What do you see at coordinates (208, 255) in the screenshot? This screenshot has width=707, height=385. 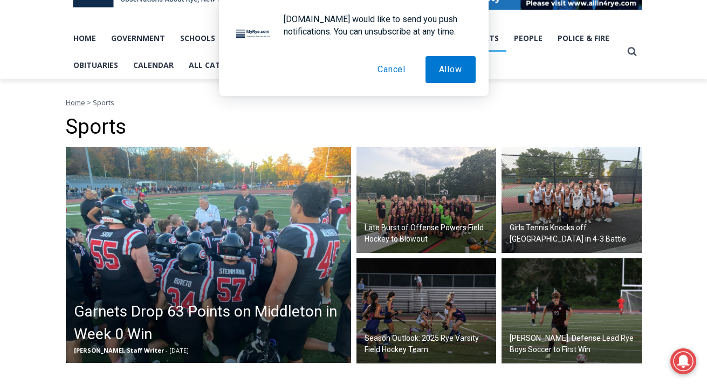 I see `img: (PHOTO: The Rye Football team in their postgame huddle after defeating Harrison 24-0 in ‘The Game...` at bounding box center [208, 255].